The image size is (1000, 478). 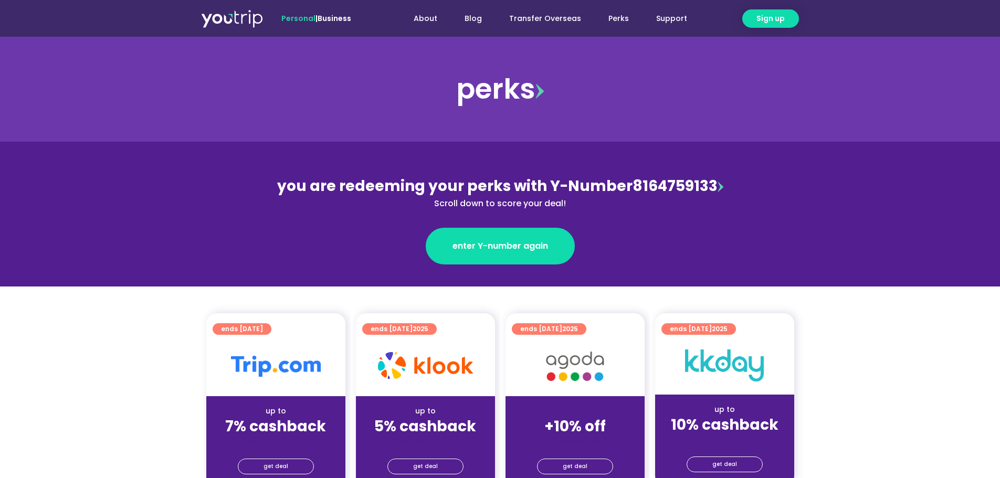 What do you see at coordinates (425, 18) in the screenshot?
I see `a: About` at bounding box center [425, 18].